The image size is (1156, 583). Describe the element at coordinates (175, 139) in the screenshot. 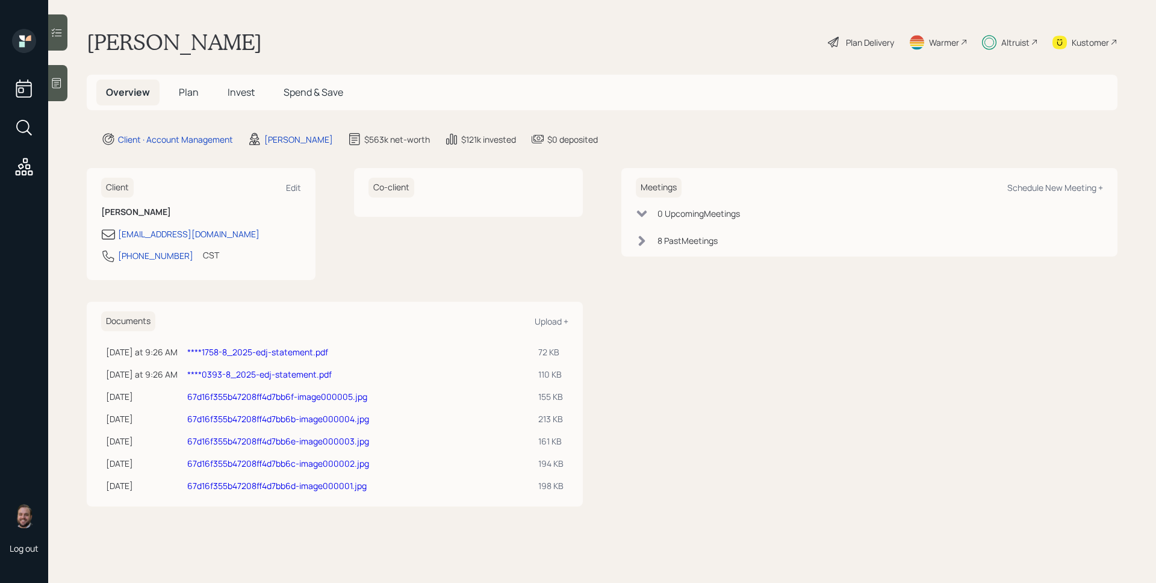

I see `div: Client · Account Management` at that location.